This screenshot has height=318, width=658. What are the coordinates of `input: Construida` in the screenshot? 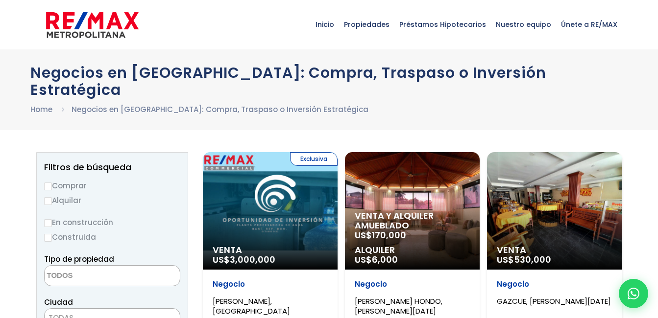 It's located at (48, 238).